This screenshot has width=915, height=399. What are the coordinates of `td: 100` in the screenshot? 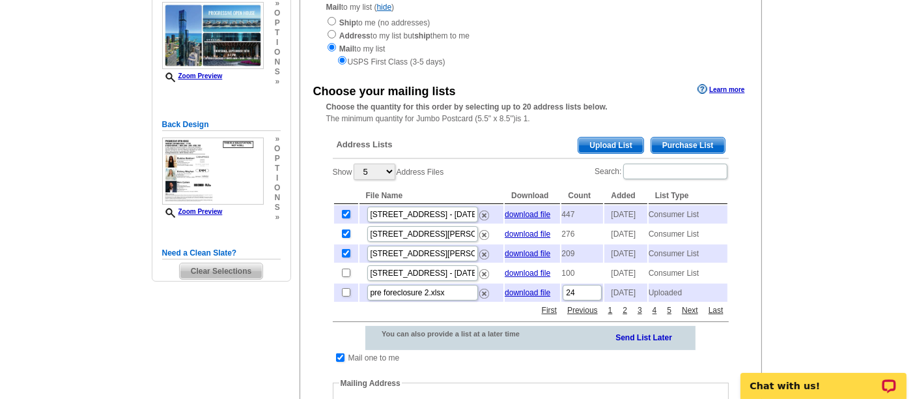 It's located at (582, 273).